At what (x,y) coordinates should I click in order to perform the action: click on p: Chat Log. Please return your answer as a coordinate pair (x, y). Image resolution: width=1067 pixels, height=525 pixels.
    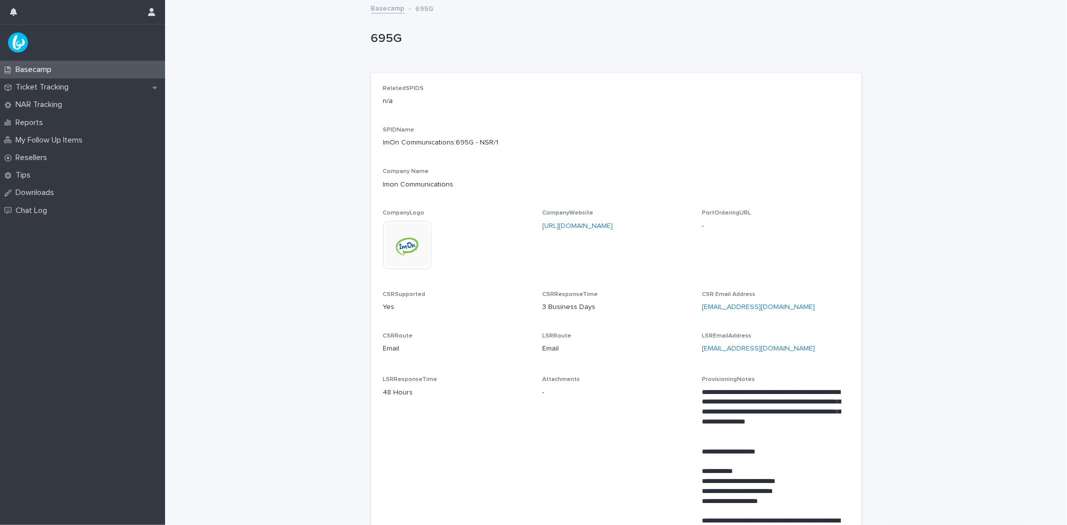
    Looking at the image, I should click on (33, 211).